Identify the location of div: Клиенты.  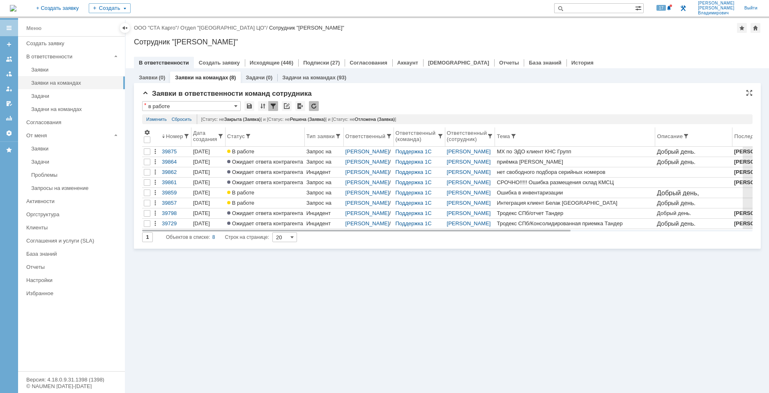
(73, 227).